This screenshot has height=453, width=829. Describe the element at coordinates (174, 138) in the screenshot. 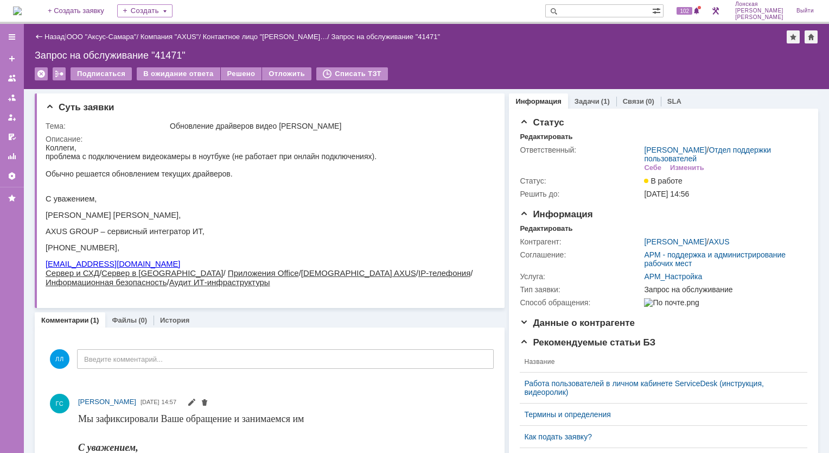

I see `a: Аудит ИТ-инфраструктуры` at that location.